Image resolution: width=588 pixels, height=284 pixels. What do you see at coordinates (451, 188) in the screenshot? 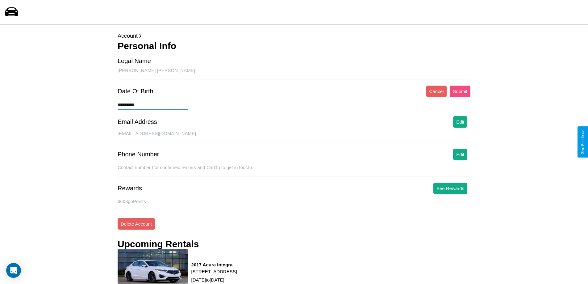
I see `button: See Rewards` at bounding box center [451, 188].